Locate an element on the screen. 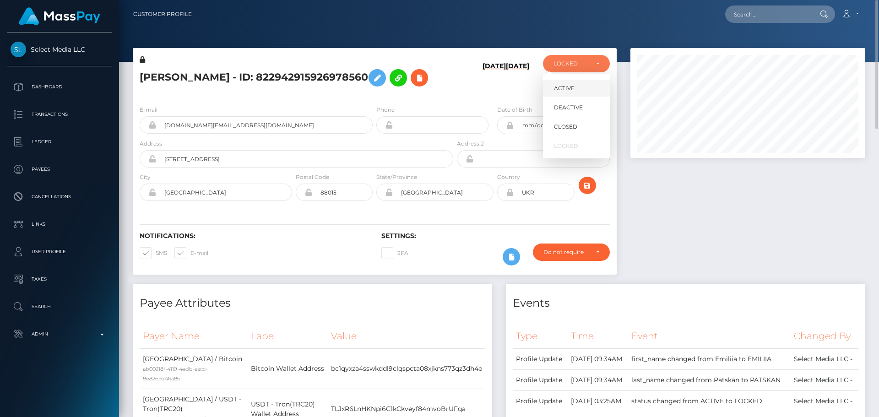 The width and height of the screenshot is (879, 417). h4: Payee Attributes is located at coordinates (312, 303).